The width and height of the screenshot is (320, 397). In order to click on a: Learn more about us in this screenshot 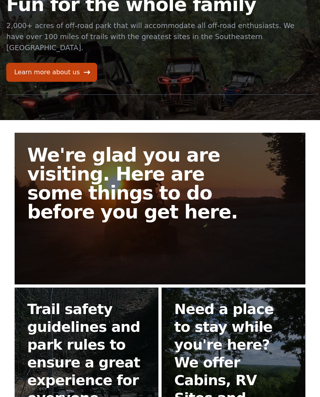, I will do `click(52, 72)`.